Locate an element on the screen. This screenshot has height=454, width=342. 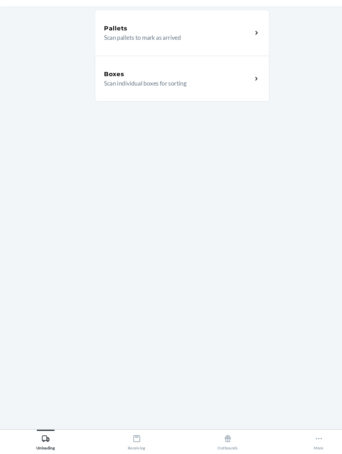
a: BoxesScan individual boxes for sorting is located at coordinates (171, 104).